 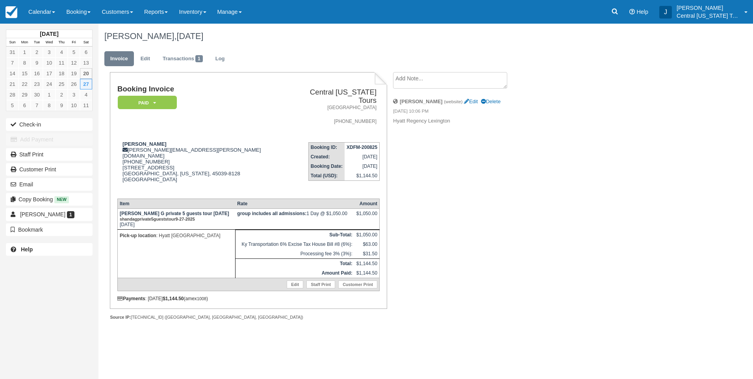 I want to click on th: Fri, so click(x=74, y=43).